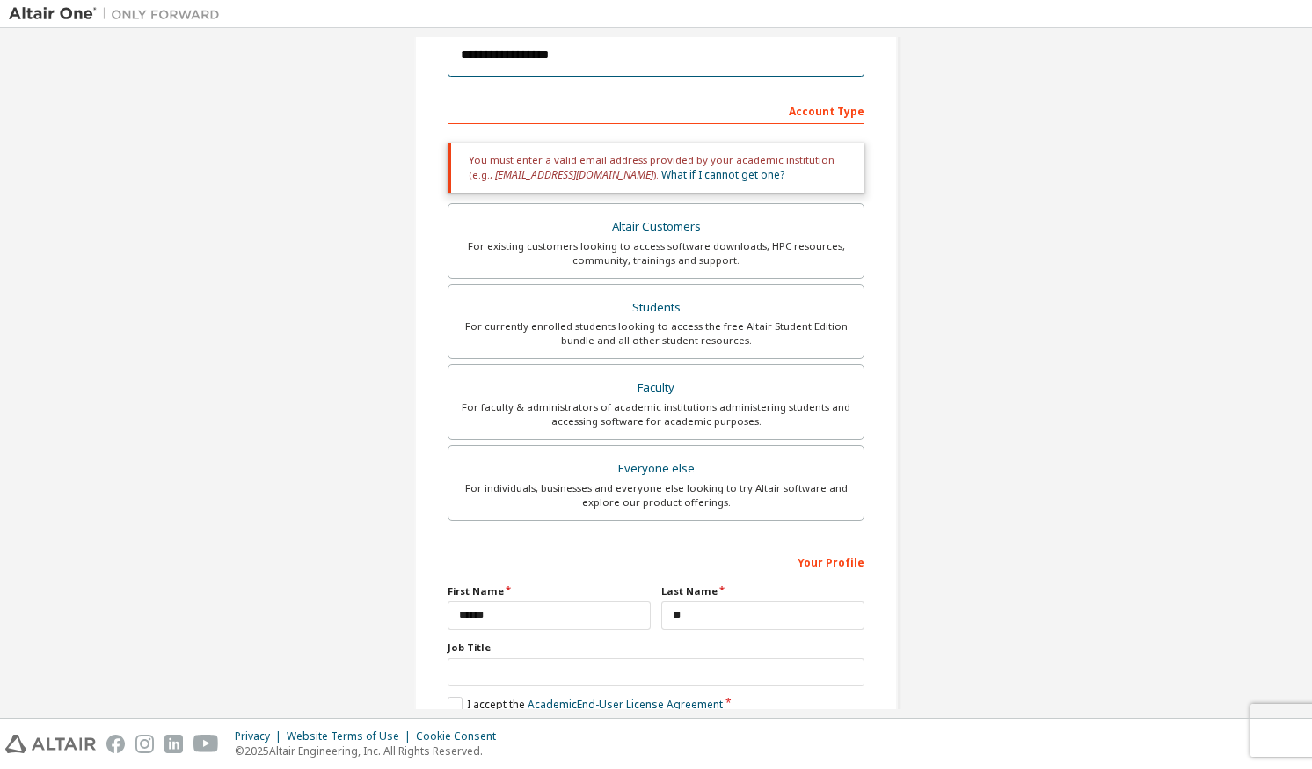 The height and width of the screenshot is (769, 1312). Describe the element at coordinates (119, 14) in the screenshot. I see `img: Altair One` at that location.